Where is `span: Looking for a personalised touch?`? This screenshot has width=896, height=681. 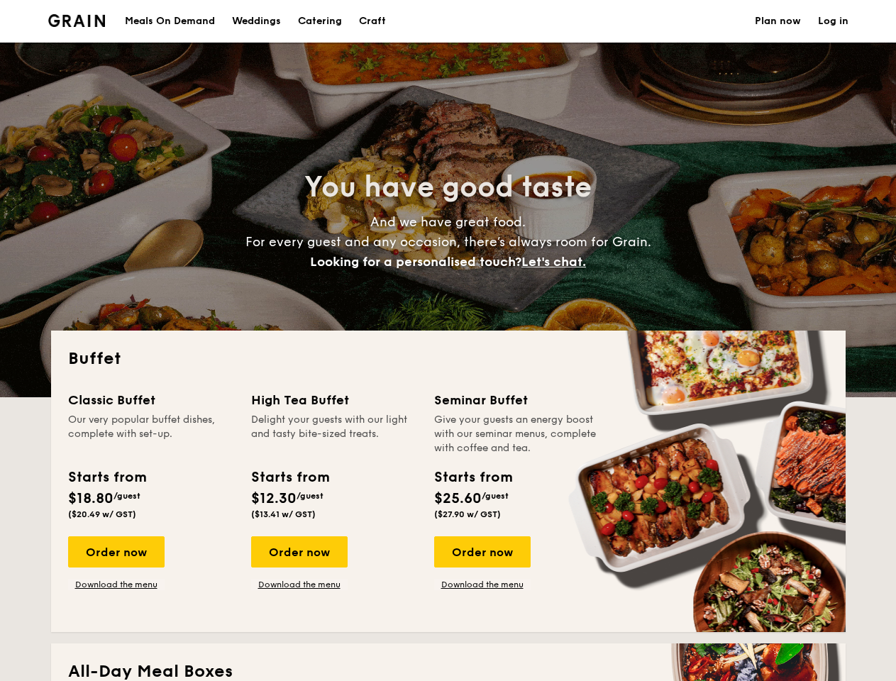
span: Looking for a personalised touch? is located at coordinates (416, 262).